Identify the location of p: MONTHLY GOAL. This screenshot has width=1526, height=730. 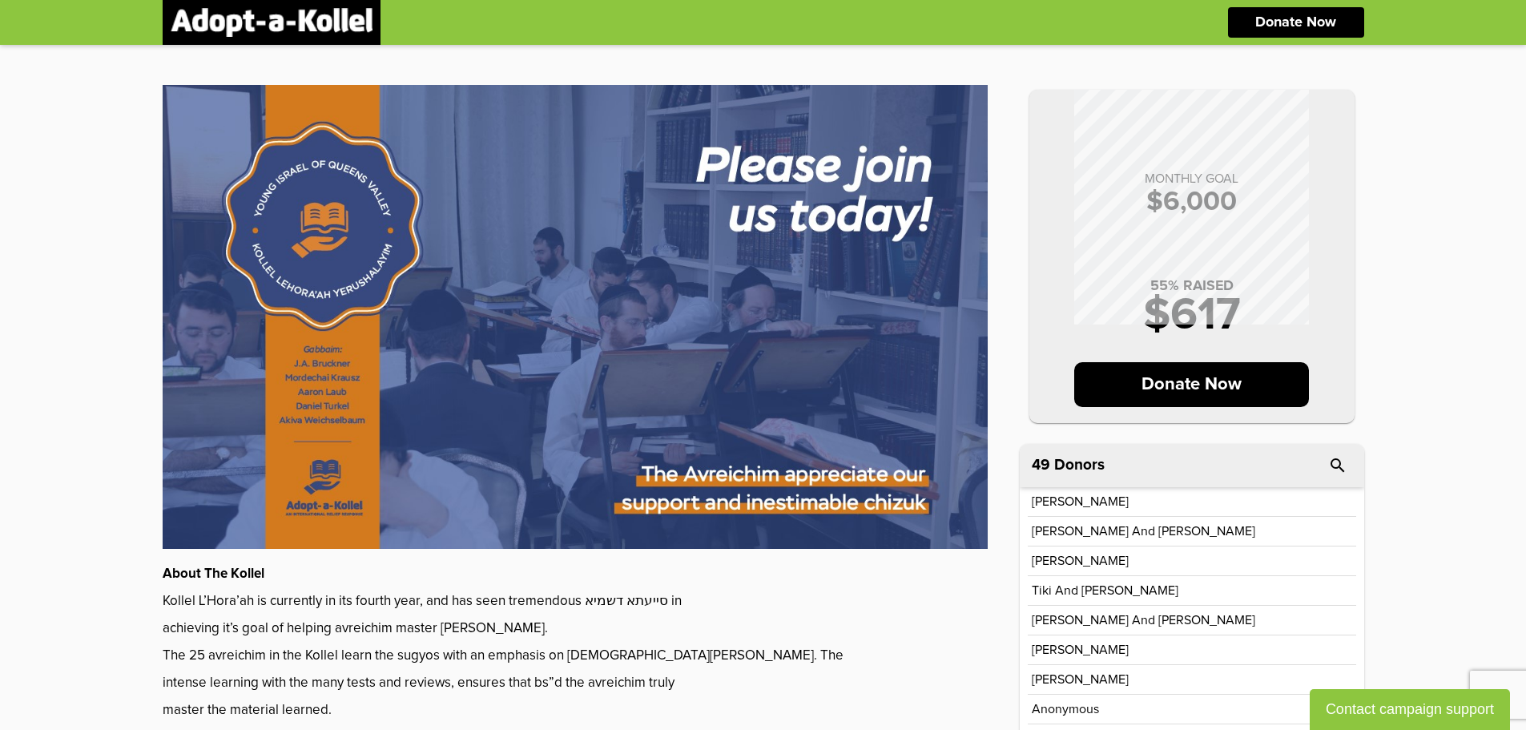
(1192, 179).